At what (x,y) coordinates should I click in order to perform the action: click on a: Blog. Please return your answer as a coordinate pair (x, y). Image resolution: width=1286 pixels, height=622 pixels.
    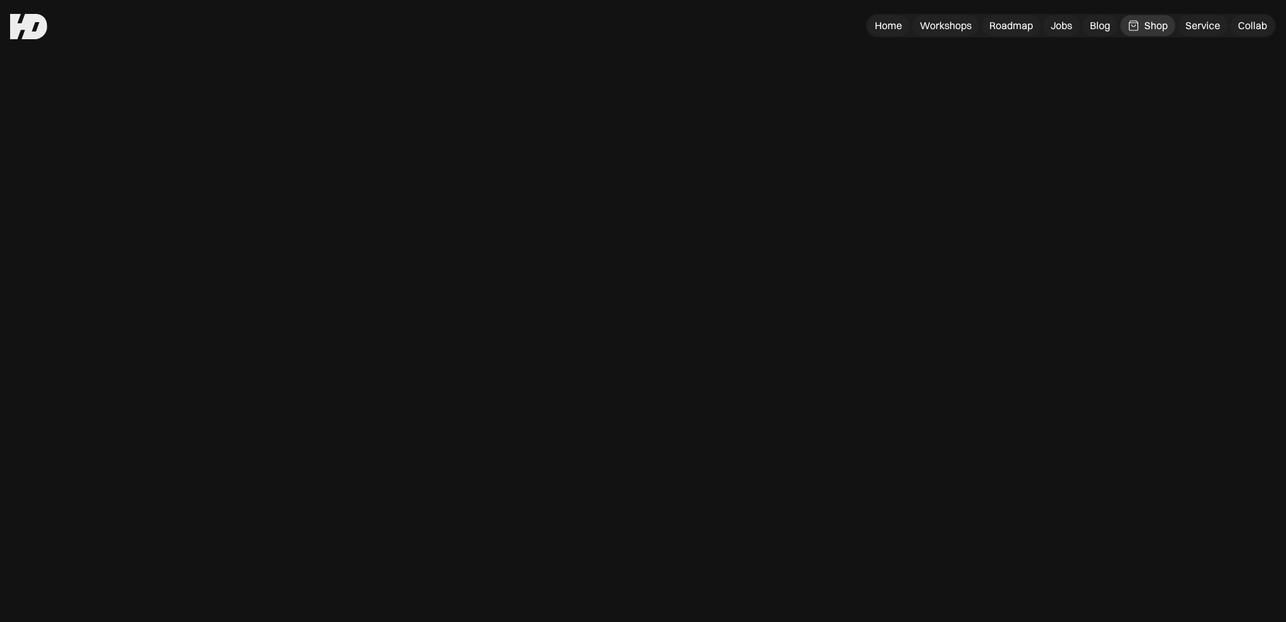
    Looking at the image, I should click on (1100, 25).